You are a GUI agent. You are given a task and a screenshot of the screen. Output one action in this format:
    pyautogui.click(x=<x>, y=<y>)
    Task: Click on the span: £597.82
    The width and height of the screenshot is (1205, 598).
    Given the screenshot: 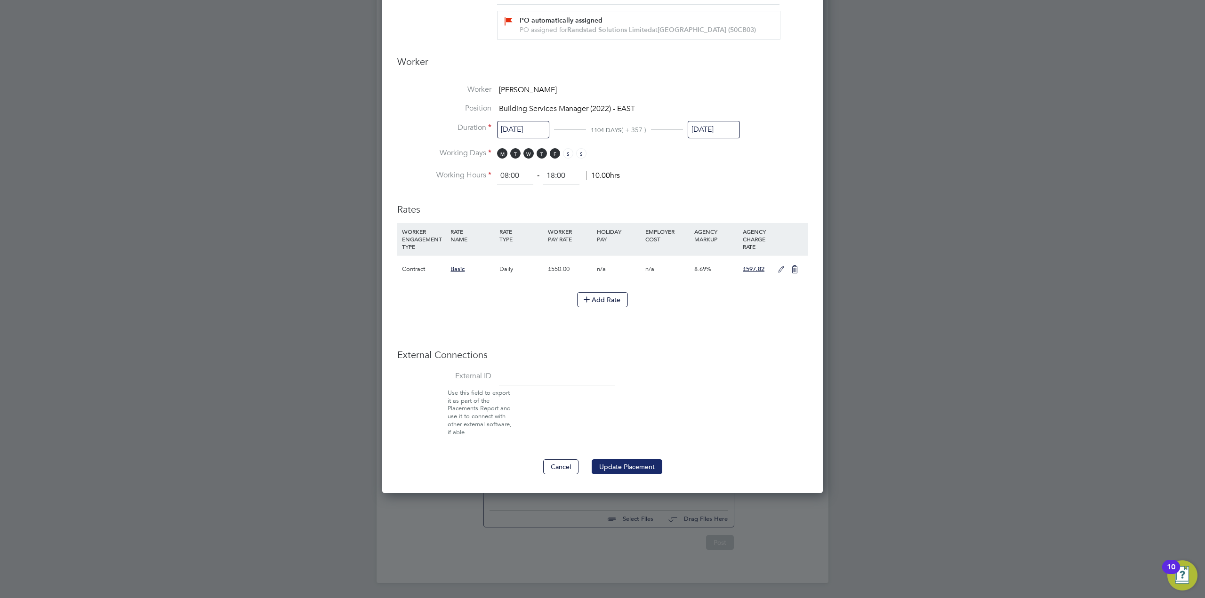 What is the action you would take?
    pyautogui.click(x=754, y=269)
    